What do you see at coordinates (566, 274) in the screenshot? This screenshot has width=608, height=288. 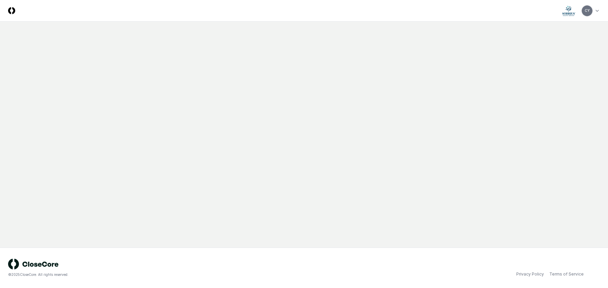 I see `a: Terms of Service` at bounding box center [566, 274].